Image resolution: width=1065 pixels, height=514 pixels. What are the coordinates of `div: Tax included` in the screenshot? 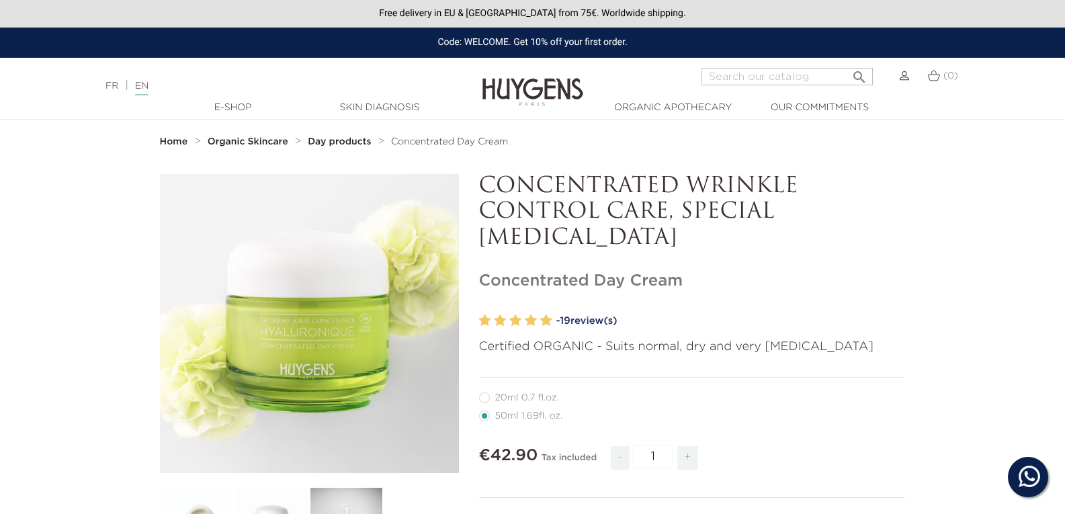 It's located at (569, 461).